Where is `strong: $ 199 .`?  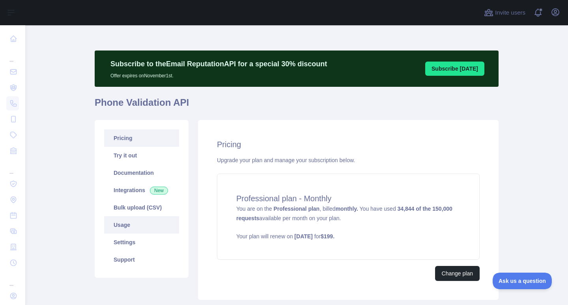
strong: $ 199 . is located at coordinates (328, 236).